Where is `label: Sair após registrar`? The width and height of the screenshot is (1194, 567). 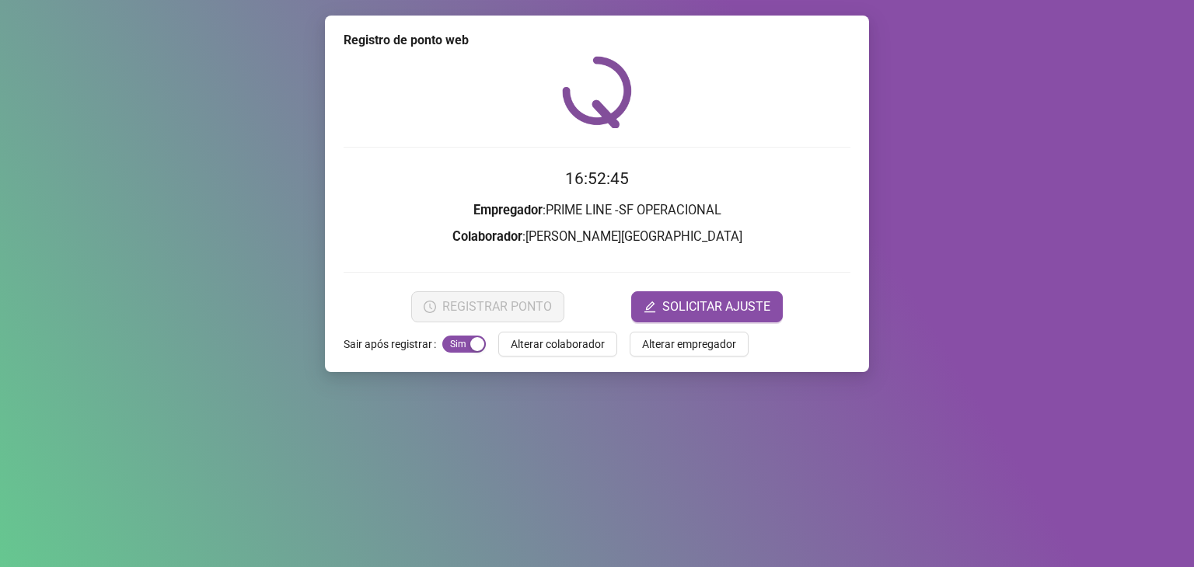
label: Sair após registrar is located at coordinates (392, 344).